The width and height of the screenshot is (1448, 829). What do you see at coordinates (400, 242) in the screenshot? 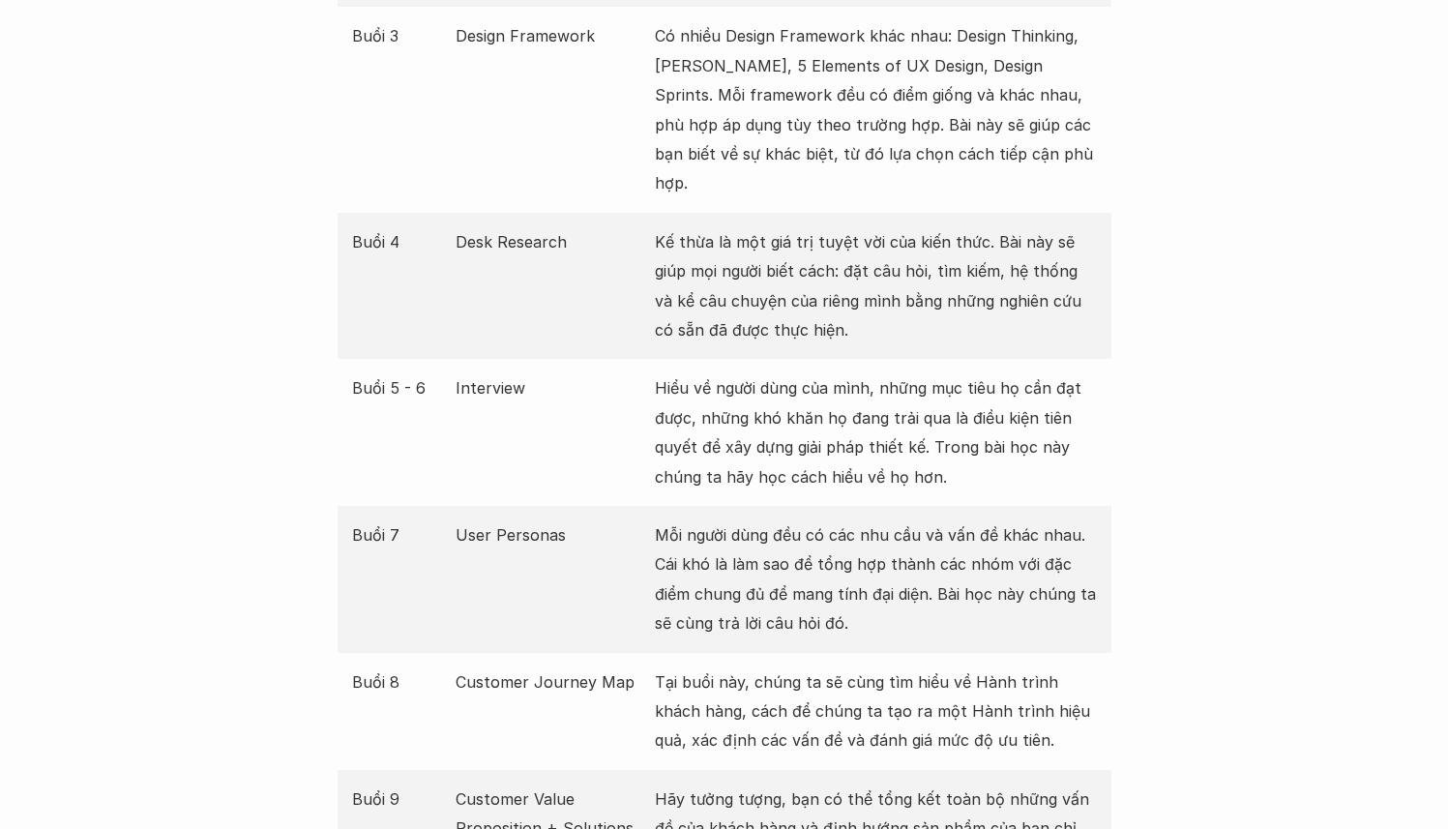
I see `p: Buổi 4` at bounding box center [400, 242].